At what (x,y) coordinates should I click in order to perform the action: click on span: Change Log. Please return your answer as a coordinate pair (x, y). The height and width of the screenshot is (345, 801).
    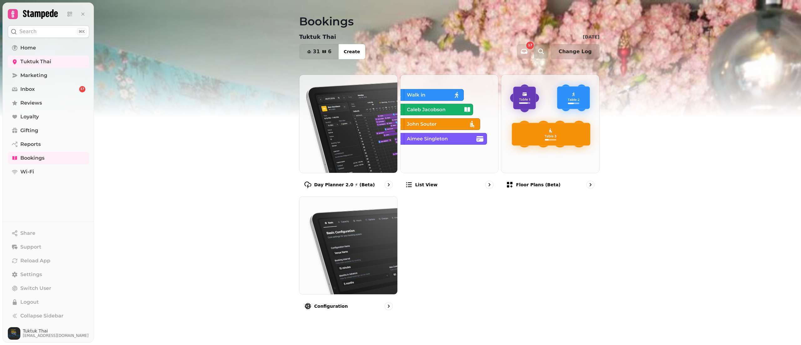
    Looking at the image, I should click on (575, 52).